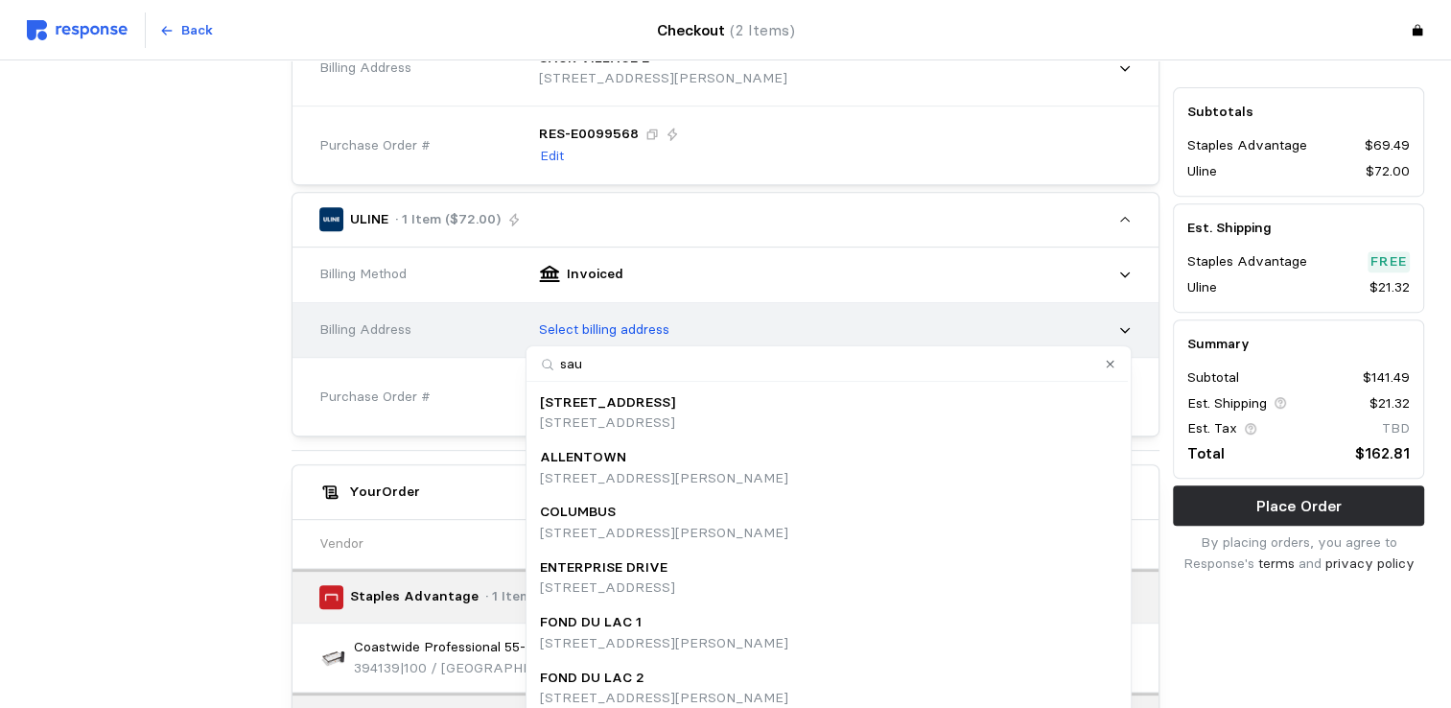 This screenshot has width=1451, height=708. What do you see at coordinates (538, 596) in the screenshot?
I see `p: · 1 Item ($69.49)` at bounding box center [538, 596].